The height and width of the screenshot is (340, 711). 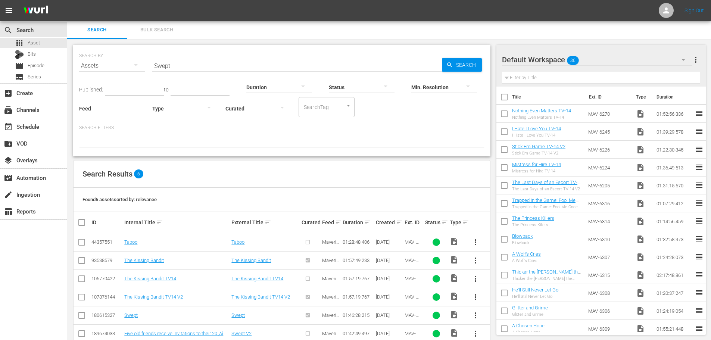 What do you see at coordinates (674, 311) in the screenshot?
I see `td: 01:24:19.054` at bounding box center [674, 311].